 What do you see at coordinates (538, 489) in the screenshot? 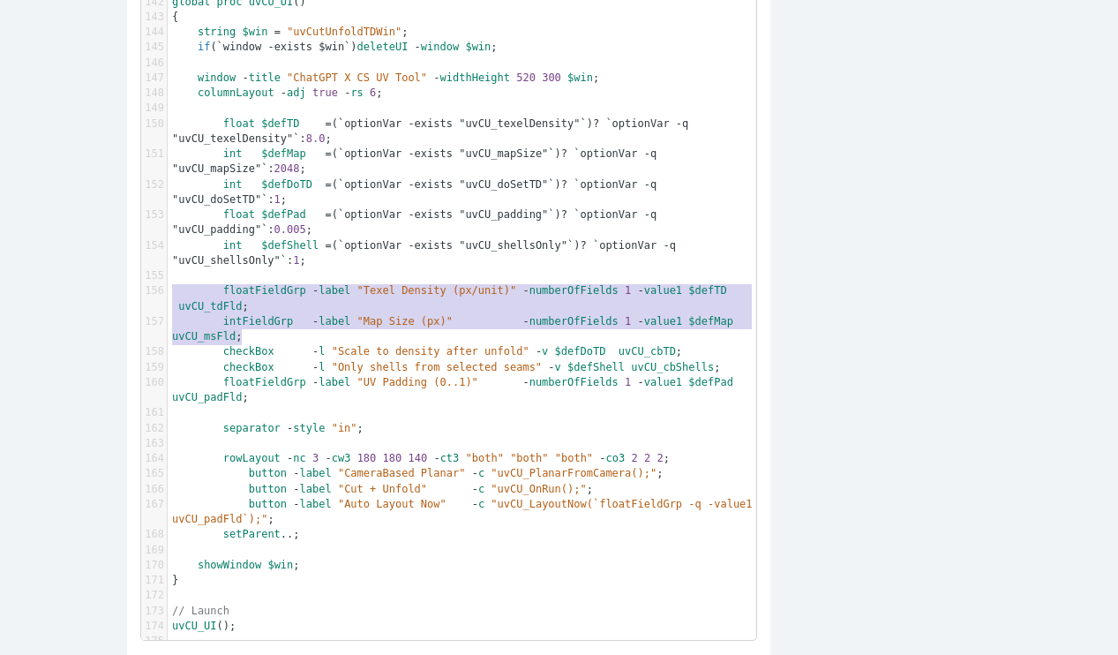
I see `span: "uvCU_OnRun();"` at bounding box center [538, 489].